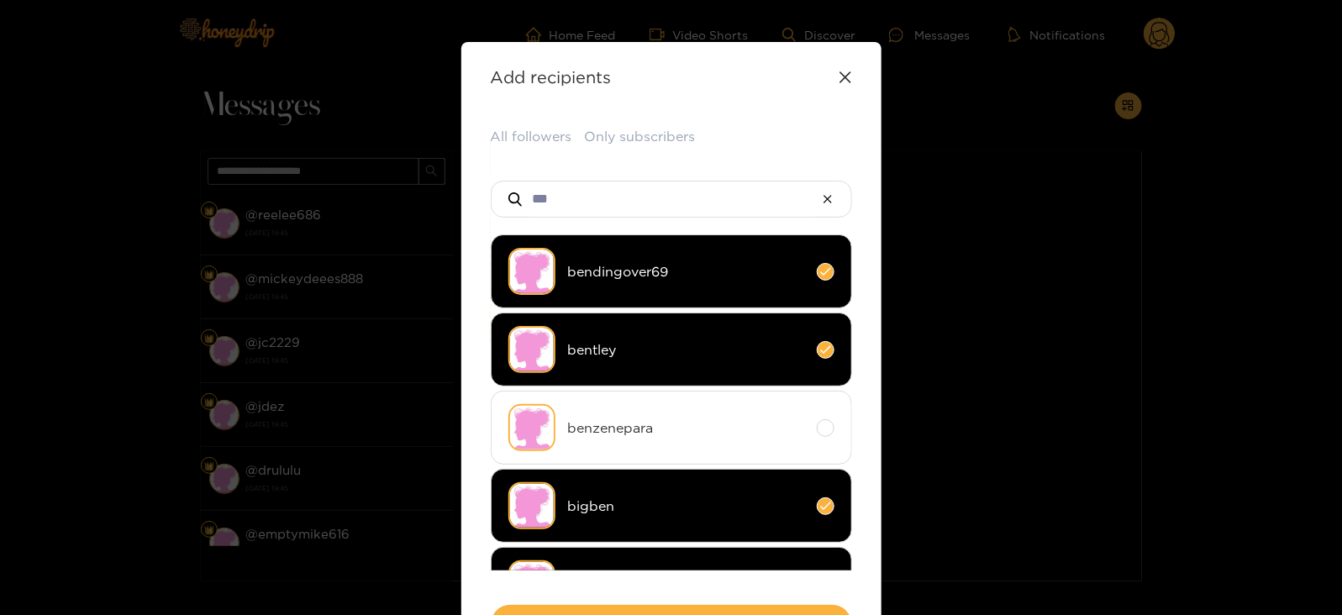 The height and width of the screenshot is (615, 1342). I want to click on button: All followers, so click(531, 136).